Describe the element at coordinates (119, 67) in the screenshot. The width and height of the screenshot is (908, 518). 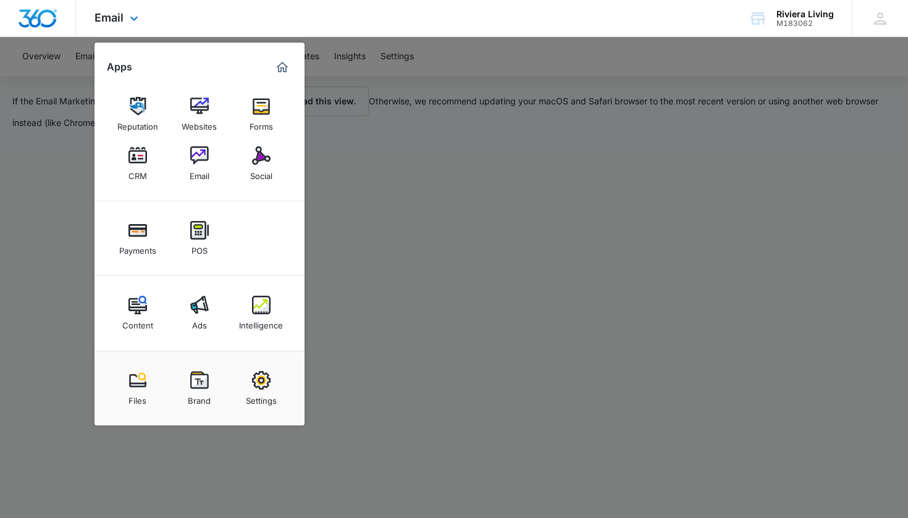
I see `h2: Apps` at that location.